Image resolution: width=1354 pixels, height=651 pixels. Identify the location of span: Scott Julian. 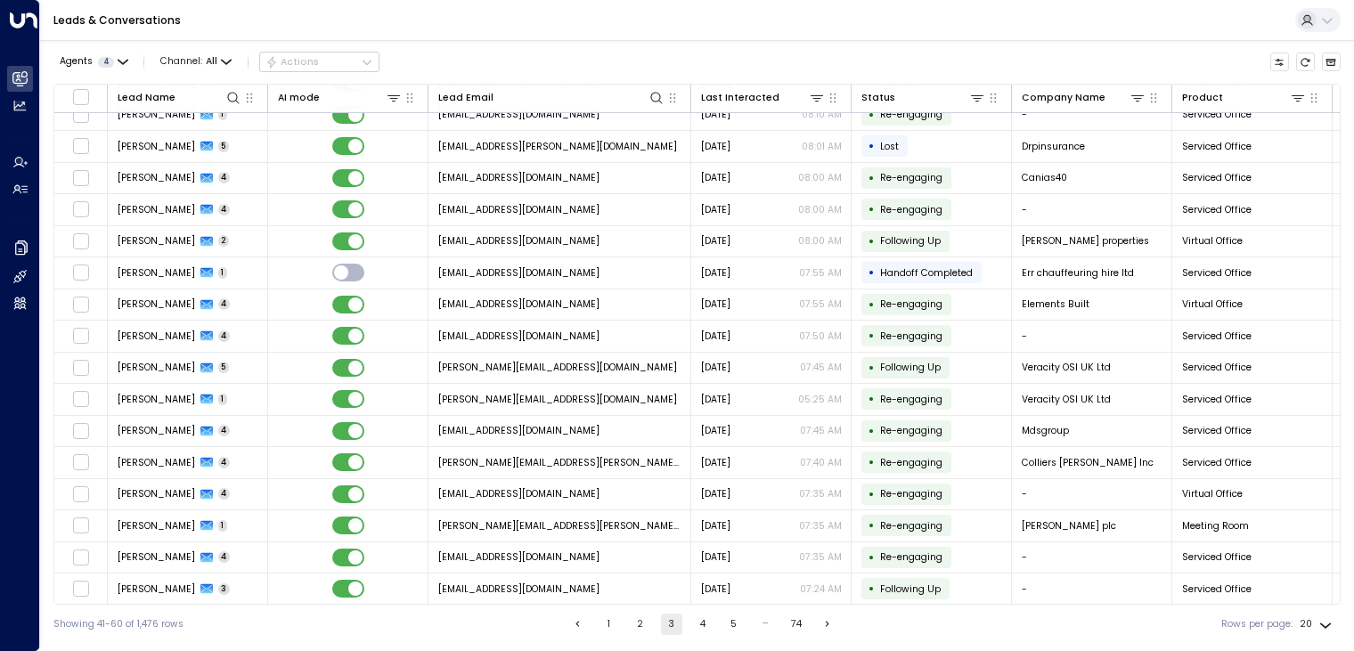
(156, 557).